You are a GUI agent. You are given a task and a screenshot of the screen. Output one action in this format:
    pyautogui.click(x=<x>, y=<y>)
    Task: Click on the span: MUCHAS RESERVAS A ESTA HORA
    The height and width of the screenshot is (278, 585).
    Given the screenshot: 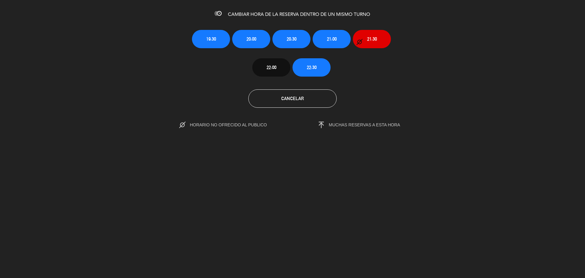 What is the action you would take?
    pyautogui.click(x=364, y=125)
    